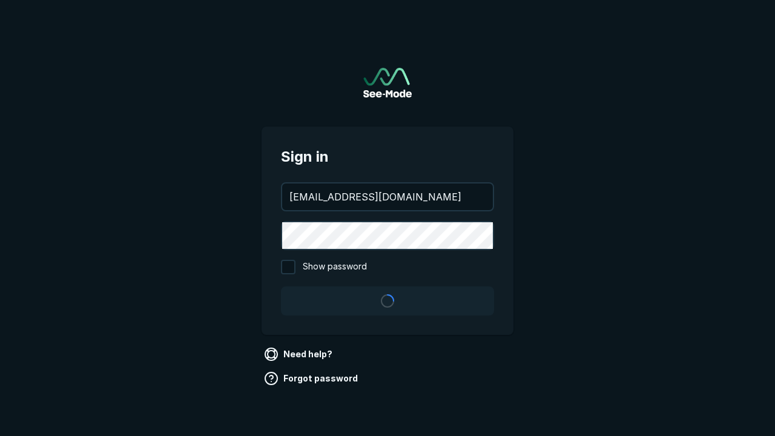 This screenshot has height=436, width=775. What do you see at coordinates (387, 197) in the screenshot?
I see `input: your@email.com` at bounding box center [387, 197].